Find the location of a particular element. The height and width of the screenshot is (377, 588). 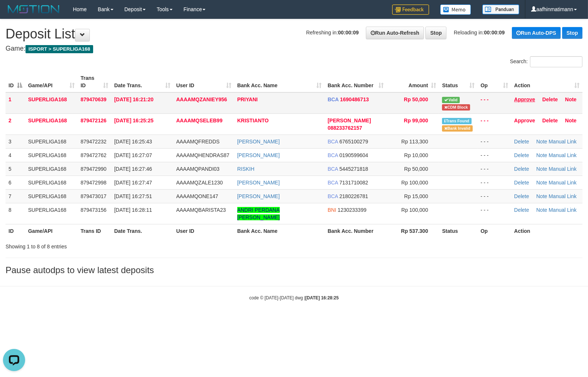

a: Approve is located at coordinates (525, 99).